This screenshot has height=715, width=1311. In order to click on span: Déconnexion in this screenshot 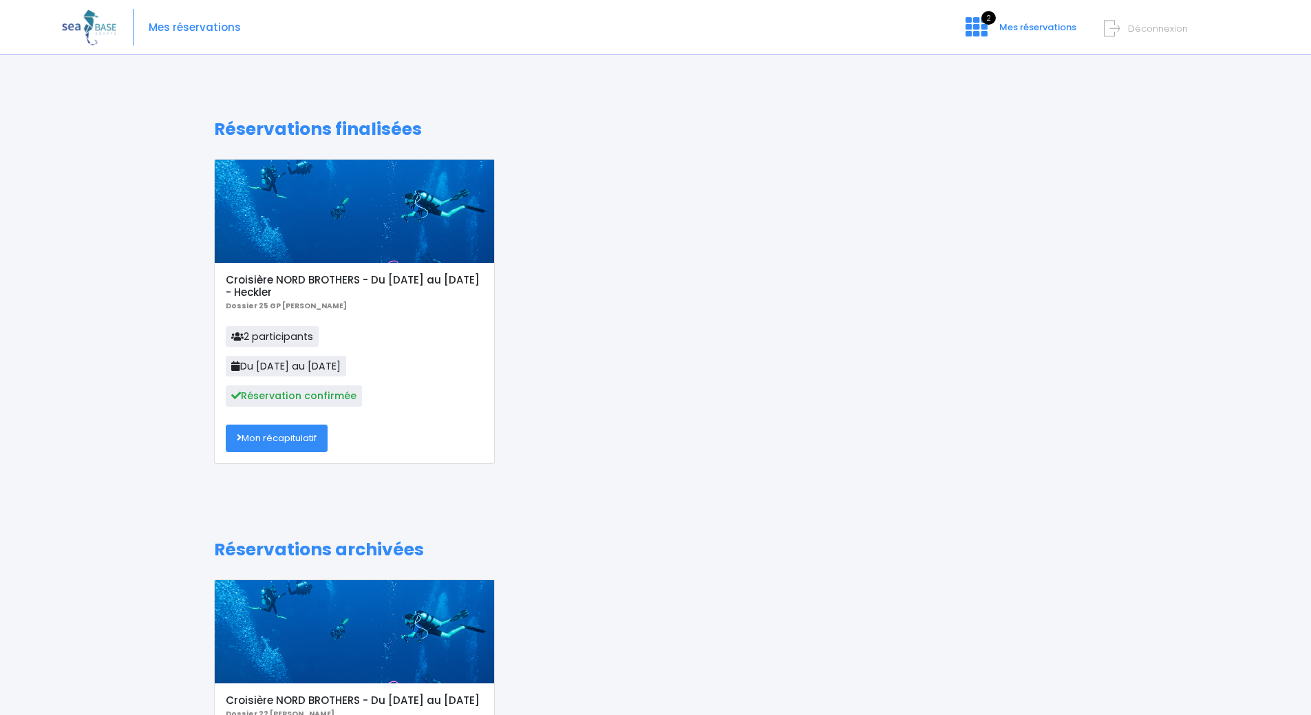, I will do `click(1158, 28)`.